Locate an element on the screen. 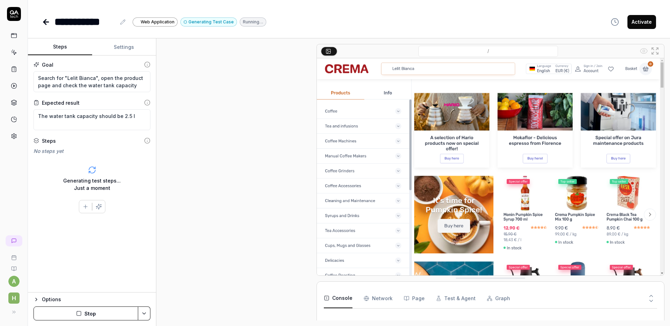  button: Console is located at coordinates (338, 298).